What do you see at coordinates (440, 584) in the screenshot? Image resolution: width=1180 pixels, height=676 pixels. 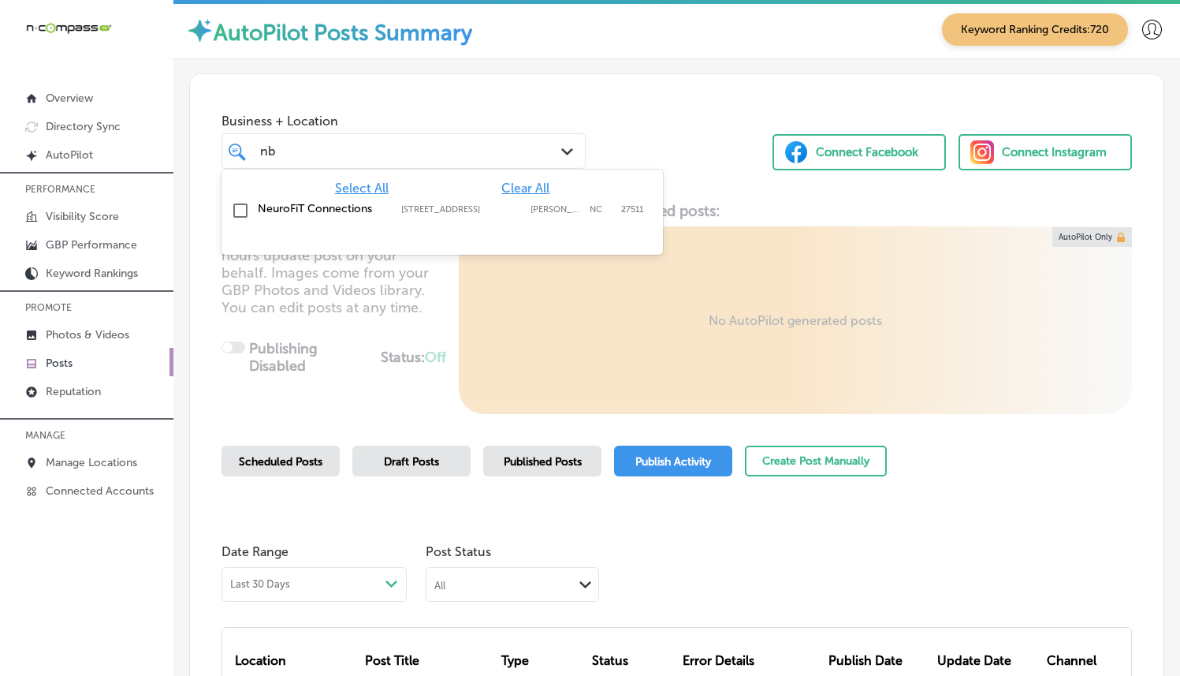 I see `div: All` at bounding box center [440, 584].